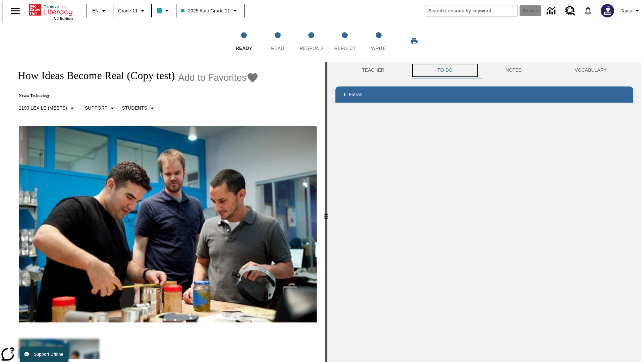  I want to click on a: Data Center, so click(551, 11).